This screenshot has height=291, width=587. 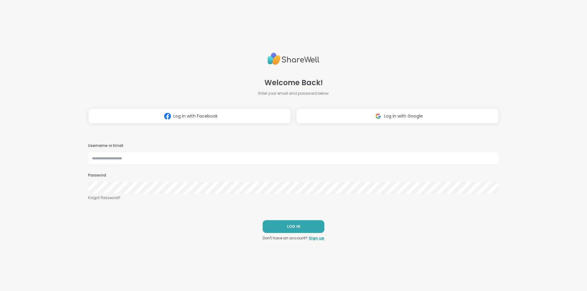 What do you see at coordinates (293, 94) in the screenshot?
I see `span: Enter your email and password below` at bounding box center [293, 94].